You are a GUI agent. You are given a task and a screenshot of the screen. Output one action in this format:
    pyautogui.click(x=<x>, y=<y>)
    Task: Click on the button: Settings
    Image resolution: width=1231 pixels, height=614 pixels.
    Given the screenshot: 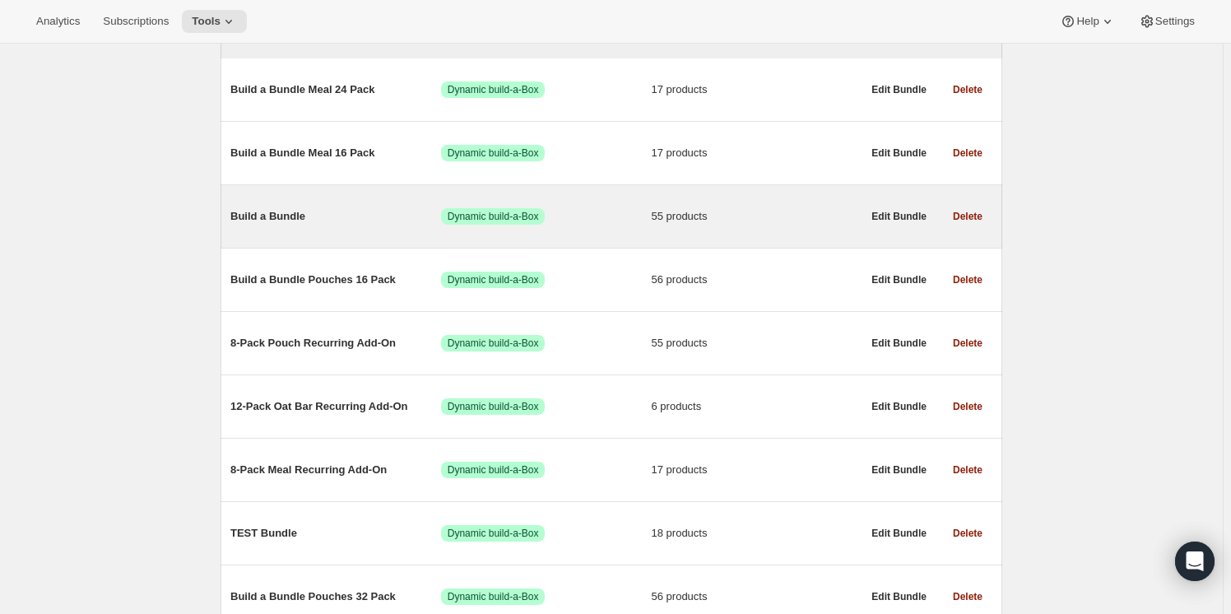 What is the action you would take?
    pyautogui.click(x=1167, y=21)
    